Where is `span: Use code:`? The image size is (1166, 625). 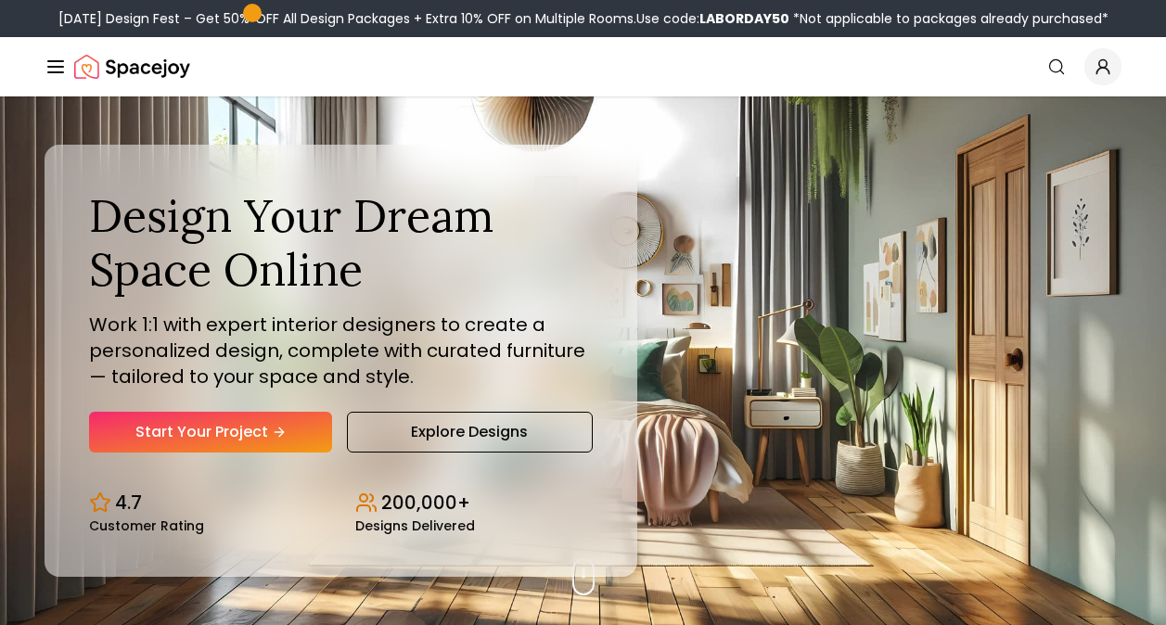 span: Use code: is located at coordinates (712, 19).